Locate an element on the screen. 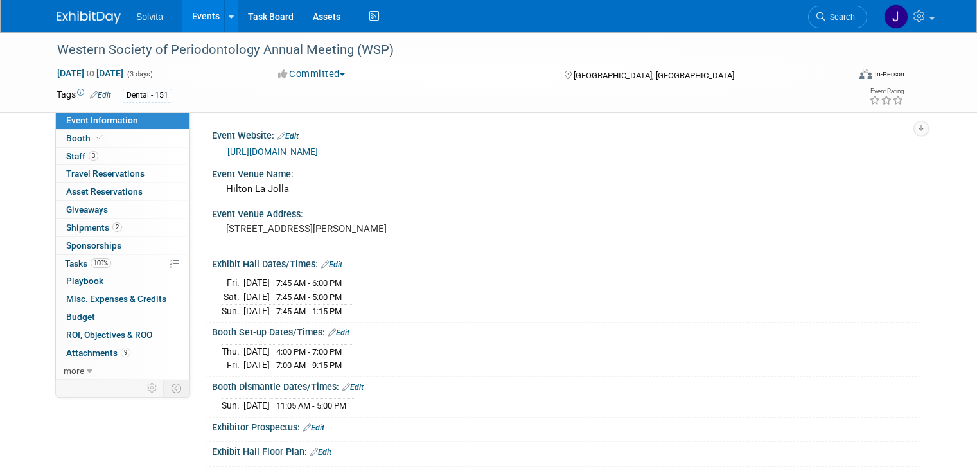 The height and width of the screenshot is (469, 977). td: Sat. is located at coordinates (233, 297).